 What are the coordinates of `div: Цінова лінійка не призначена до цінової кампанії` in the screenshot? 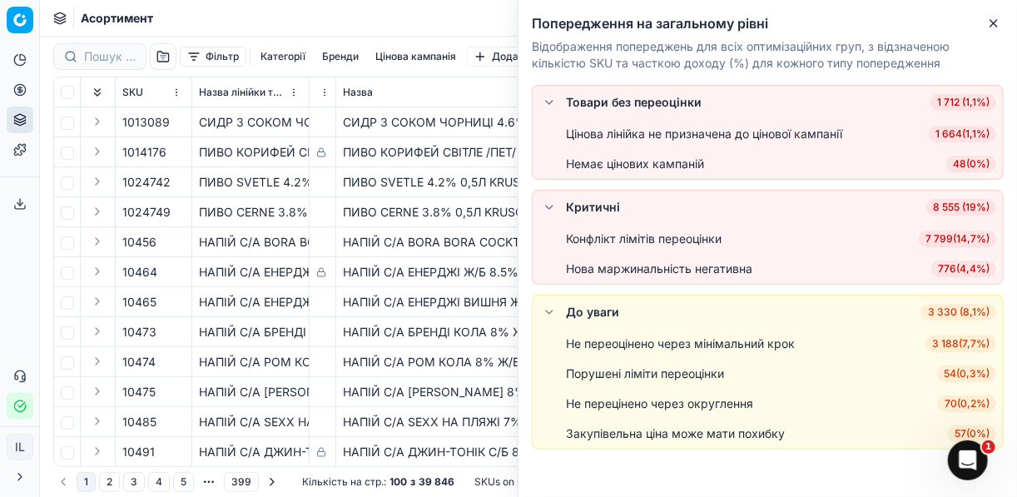 It's located at (704, 134).